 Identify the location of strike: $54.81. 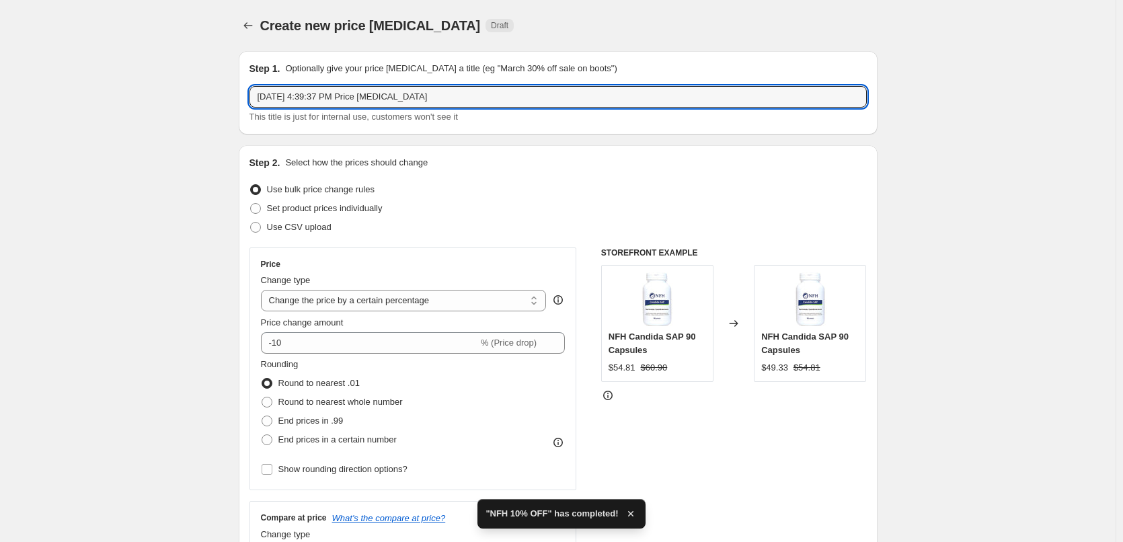
(807, 368).